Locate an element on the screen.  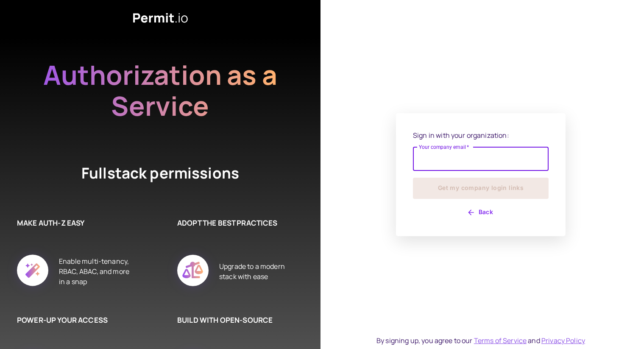
p: Sign in with your organization: is located at coordinates (481, 135).